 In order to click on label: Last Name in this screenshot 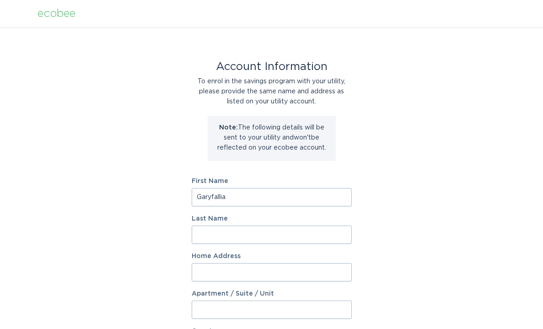, I will do `click(272, 219)`.